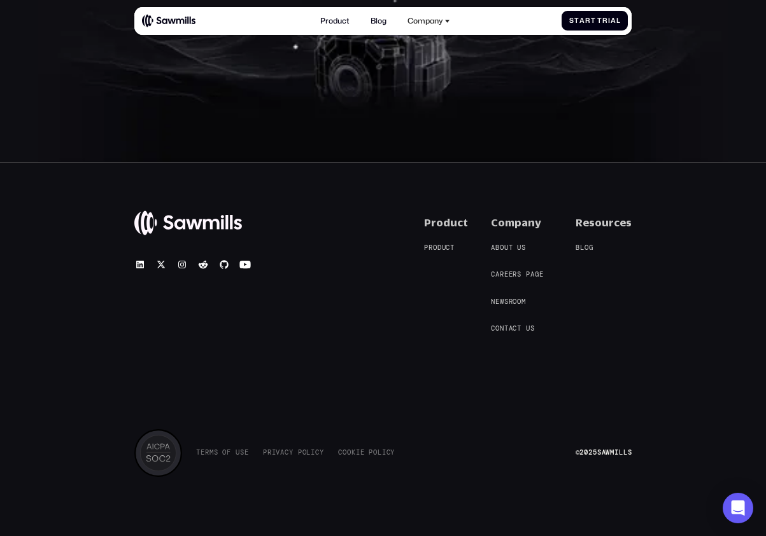  Describe the element at coordinates (577, 248) in the screenshot. I see `span: B` at that location.